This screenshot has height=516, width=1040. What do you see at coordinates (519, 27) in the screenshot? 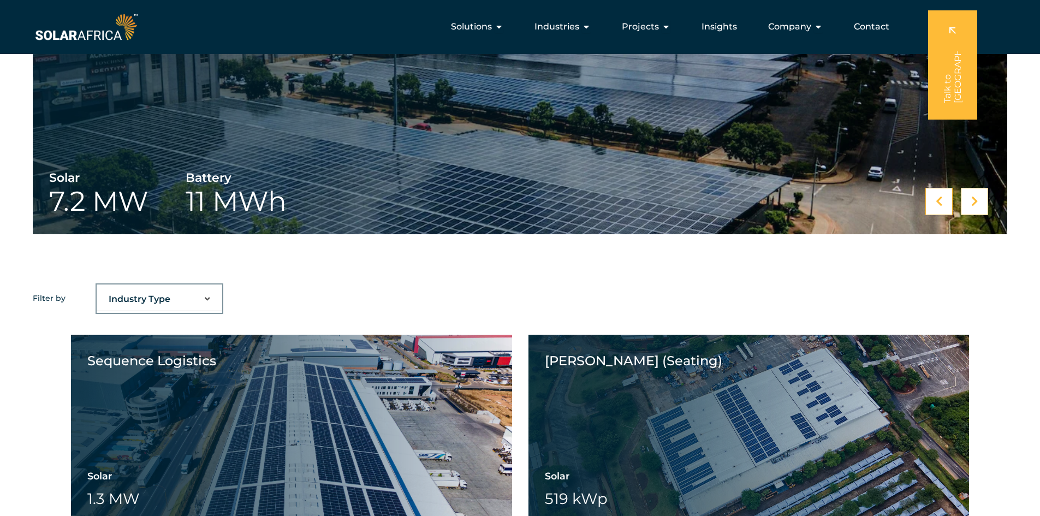
I see `div: Menu Toggle` at bounding box center [519, 27].